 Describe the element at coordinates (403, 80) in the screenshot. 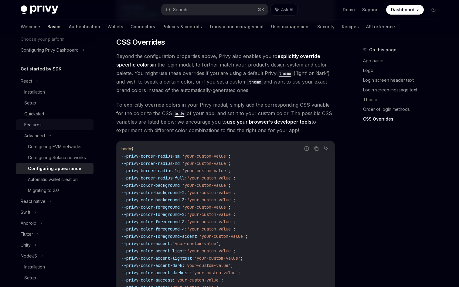

I see `a: Login screen header text` at that location.